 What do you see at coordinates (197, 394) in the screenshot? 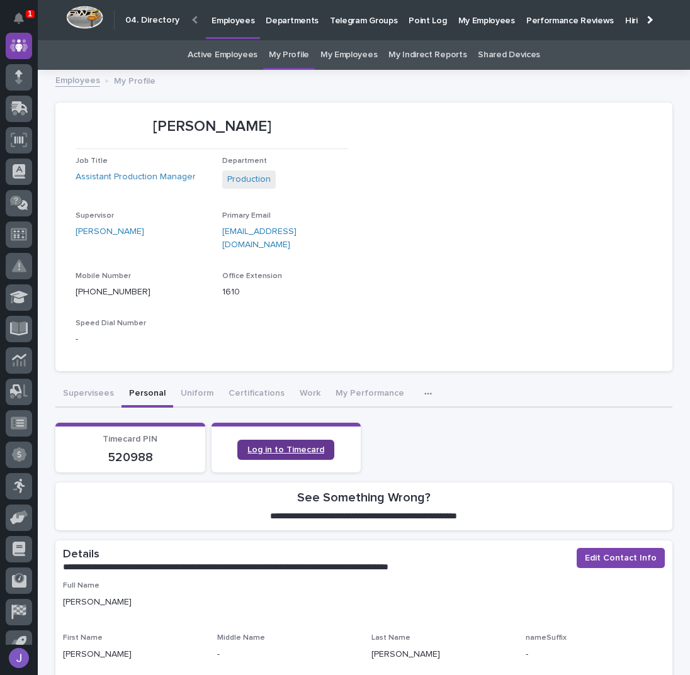
I see `button: Uniform` at bounding box center [197, 394].